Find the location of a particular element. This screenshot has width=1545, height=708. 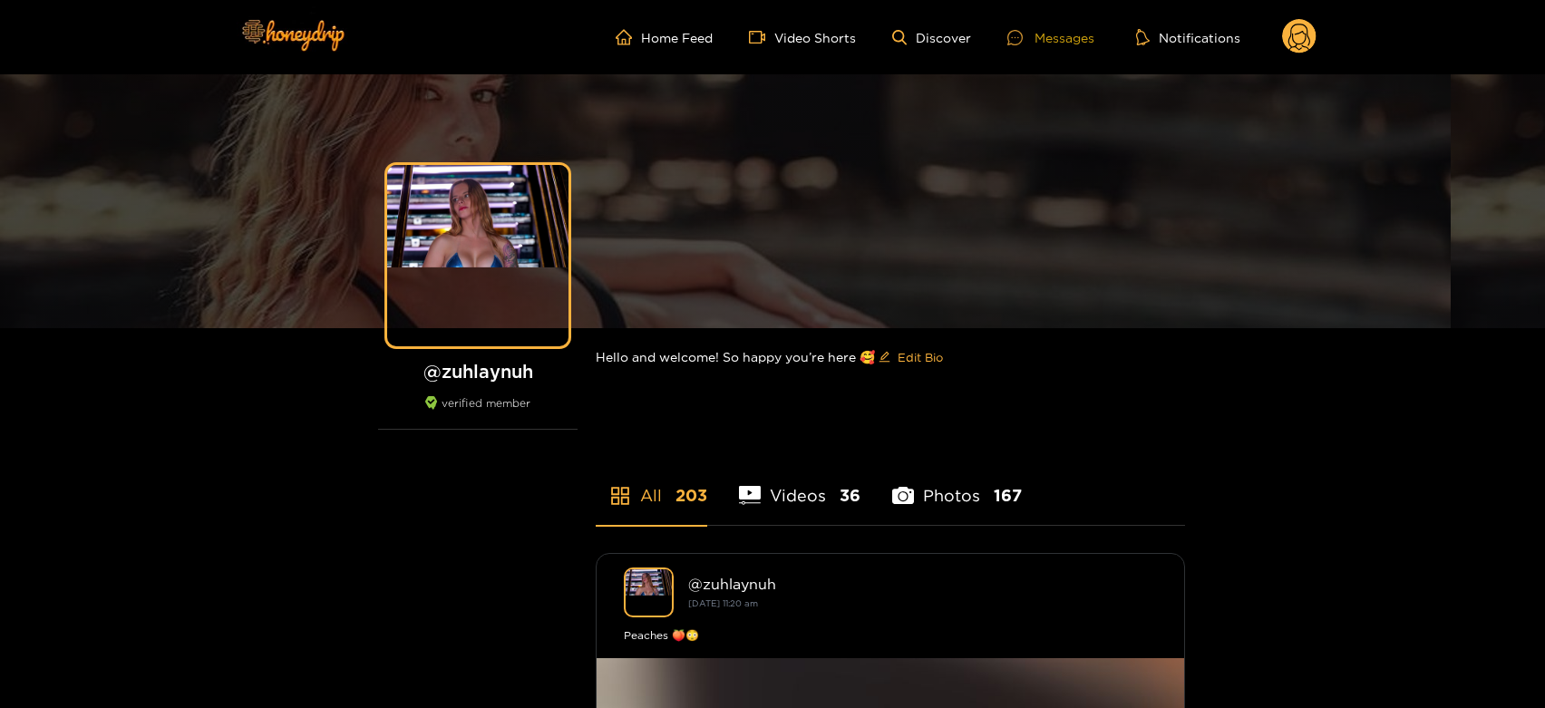

span: video-camera is located at coordinates (761, 37).